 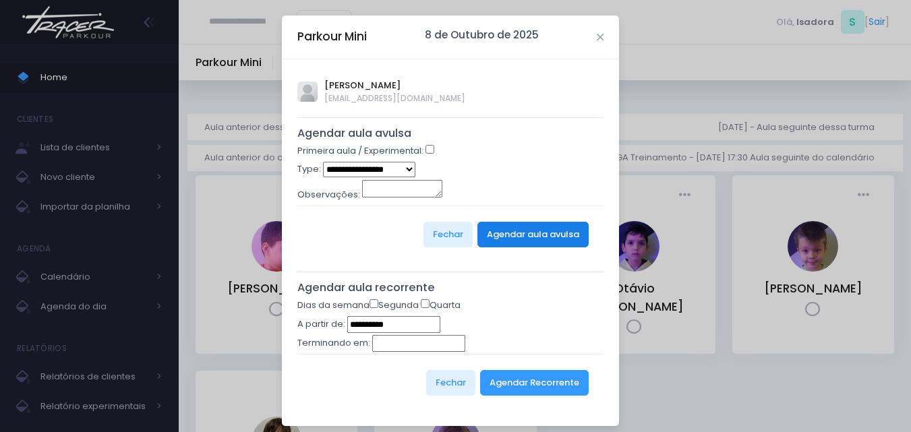 I want to click on button: Close, so click(x=600, y=37).